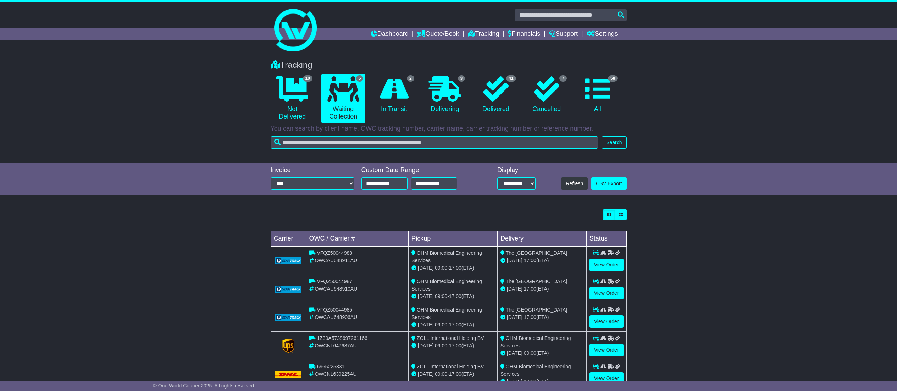 This screenshot has height=391, width=897. What do you see at coordinates (288, 239) in the screenshot?
I see `td: Carrier` at bounding box center [288, 239].